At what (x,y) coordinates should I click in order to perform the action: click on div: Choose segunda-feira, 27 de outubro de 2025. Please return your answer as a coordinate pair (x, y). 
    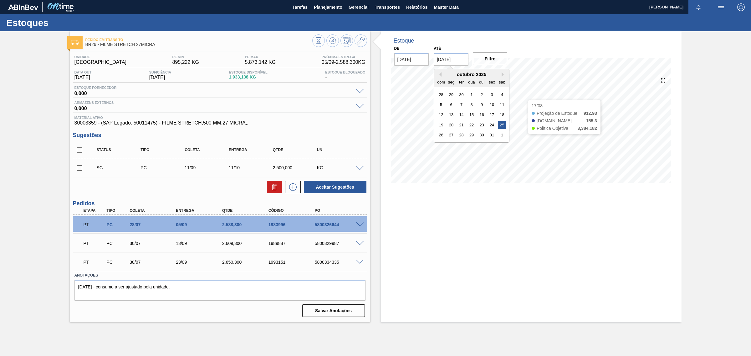
    Looking at the image, I should click on (451, 135).